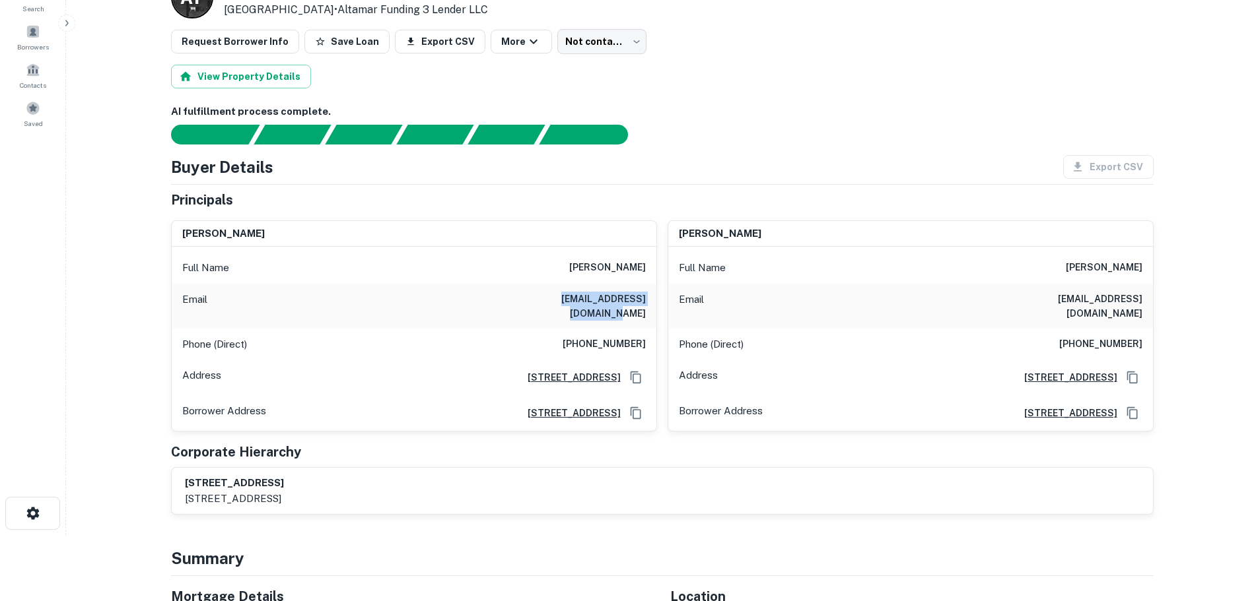  I want to click on span: Borrowers, so click(33, 47).